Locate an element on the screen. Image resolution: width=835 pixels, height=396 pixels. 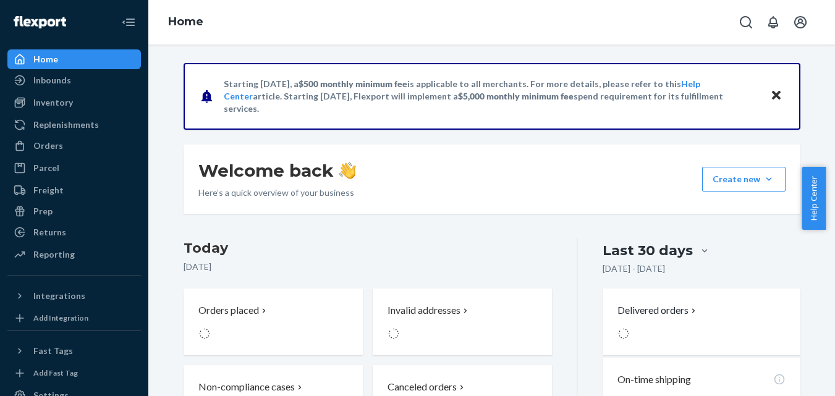
span: $500 monthly minimum fee is located at coordinates (353, 83).